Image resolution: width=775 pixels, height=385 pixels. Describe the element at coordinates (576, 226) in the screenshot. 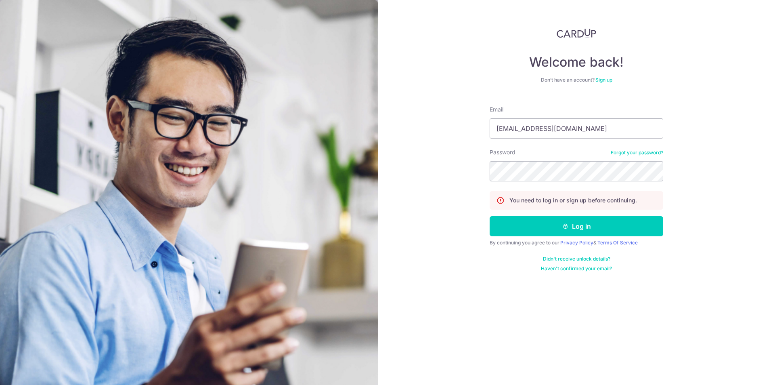

I see `button: Log in` at that location.